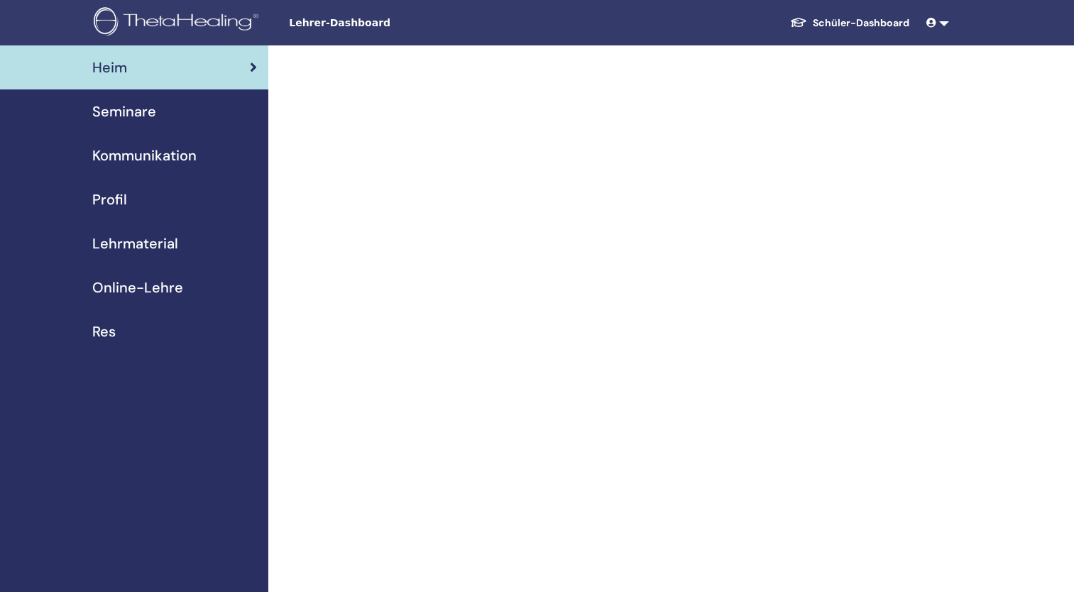 This screenshot has height=592, width=1074. What do you see at coordinates (104, 332) in the screenshot?
I see `span: Res` at bounding box center [104, 332].